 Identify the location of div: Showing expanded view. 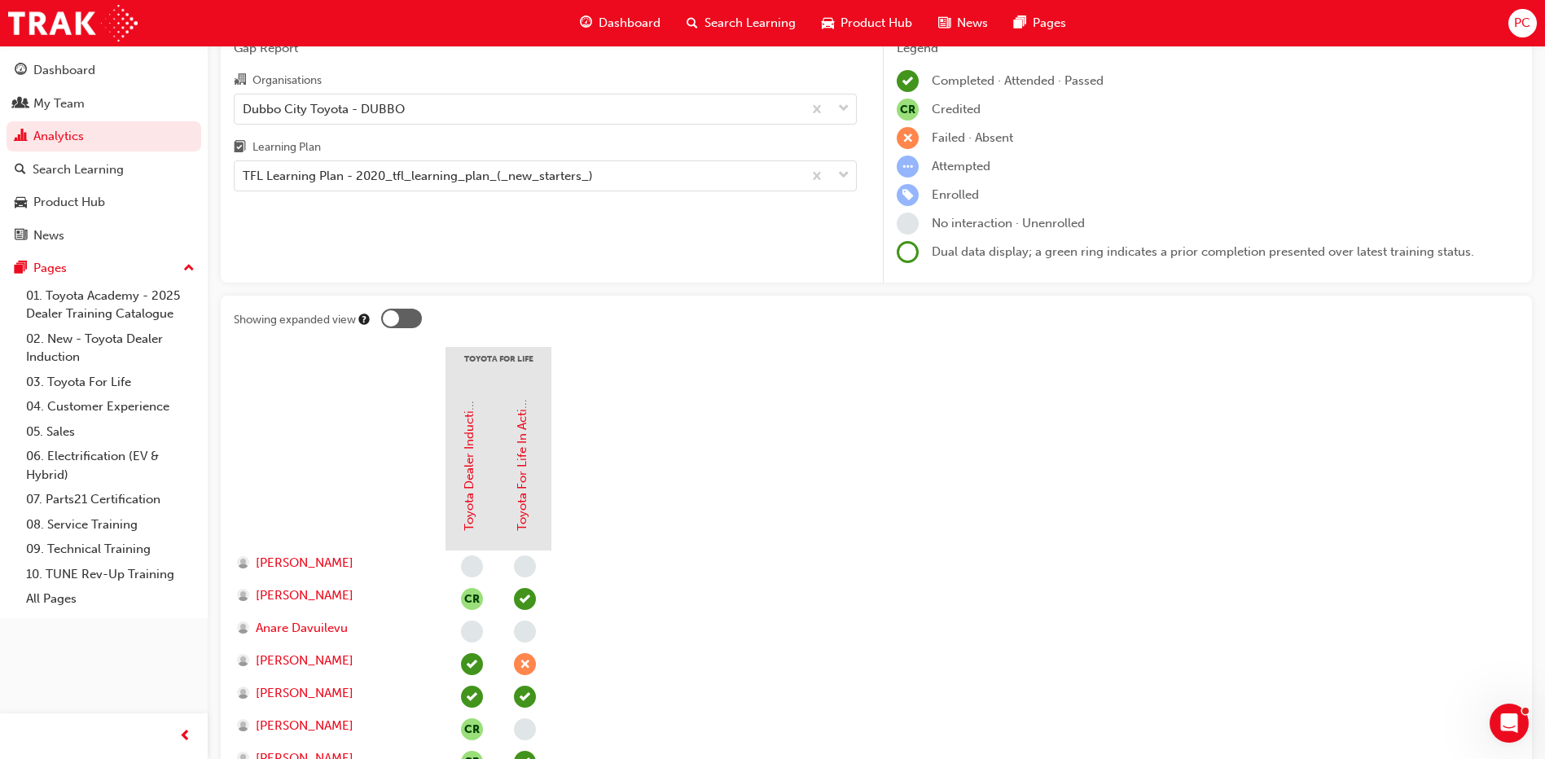
(295, 320).